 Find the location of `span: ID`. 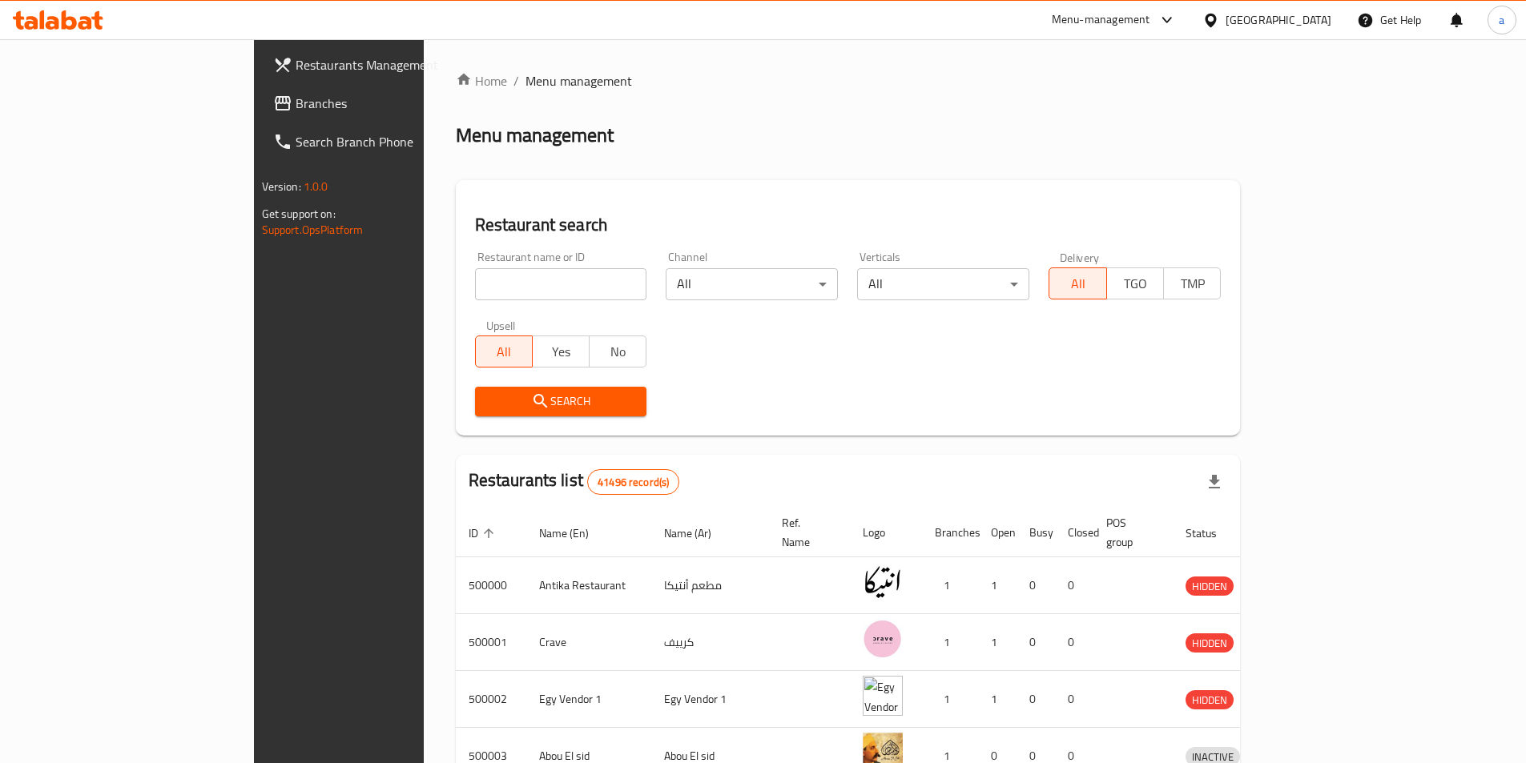

span: ID is located at coordinates (484, 533).